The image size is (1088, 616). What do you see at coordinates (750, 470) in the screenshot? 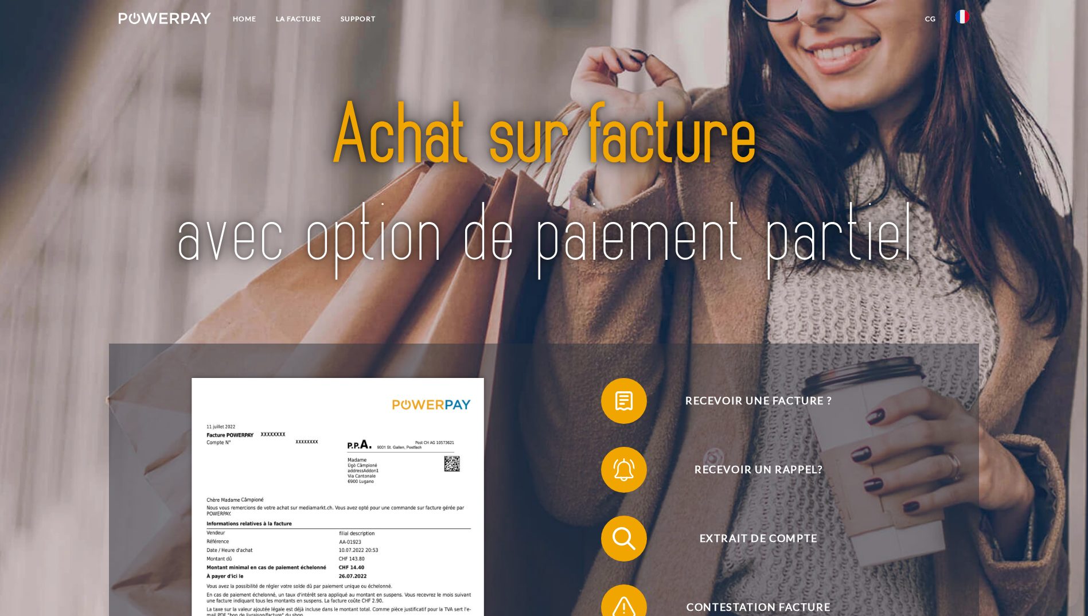
I see `button: Recevoir un rappel?` at bounding box center [750, 470].